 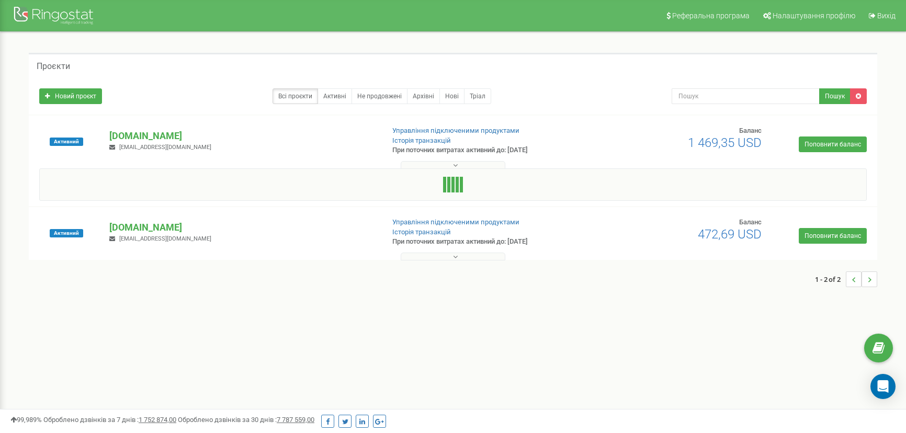 I want to click on a: Активні, so click(x=335, y=96).